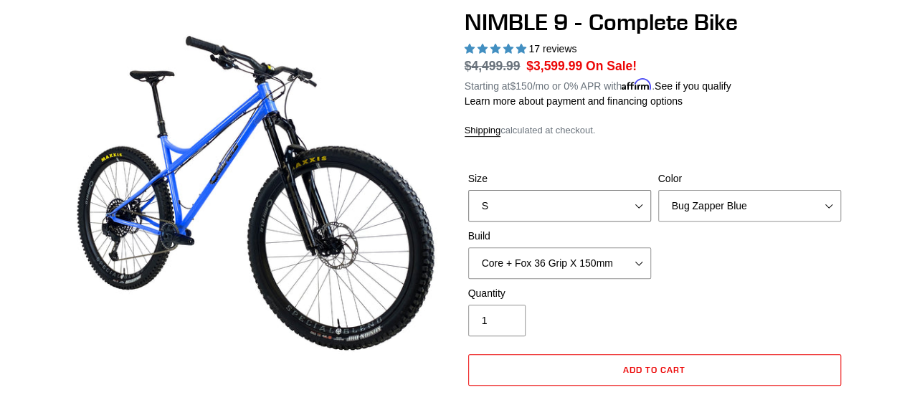 The height and width of the screenshot is (395, 907). What do you see at coordinates (554, 66) in the screenshot?
I see `span: $3,599.99` at bounding box center [554, 66].